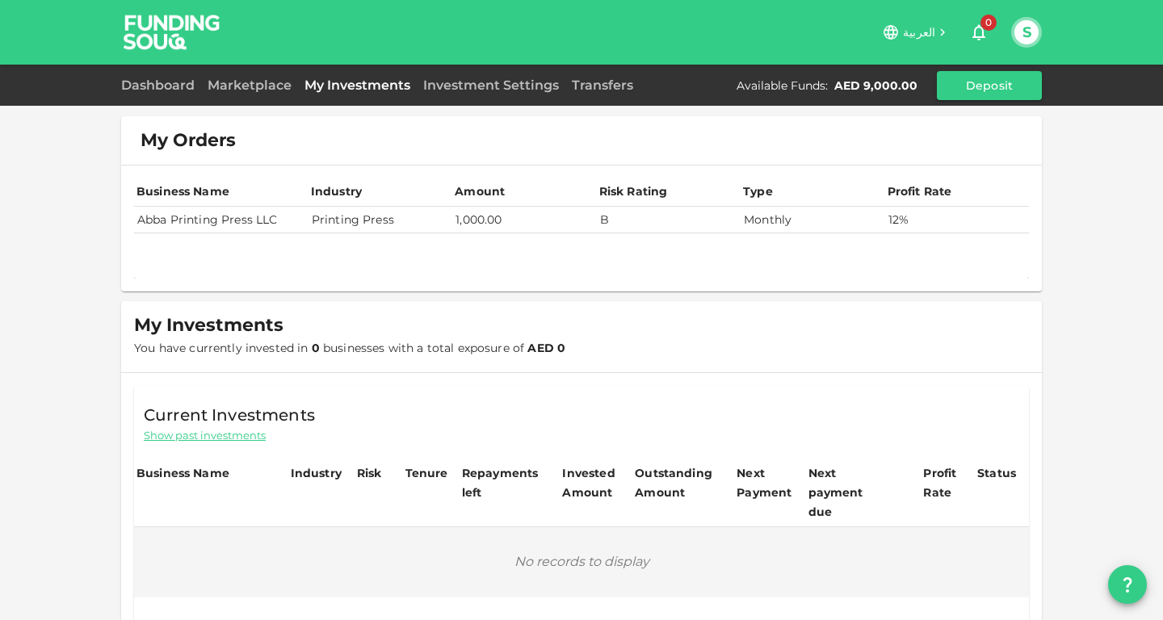 Image resolution: width=1163 pixels, height=620 pixels. I want to click on span: العربية, so click(919, 32).